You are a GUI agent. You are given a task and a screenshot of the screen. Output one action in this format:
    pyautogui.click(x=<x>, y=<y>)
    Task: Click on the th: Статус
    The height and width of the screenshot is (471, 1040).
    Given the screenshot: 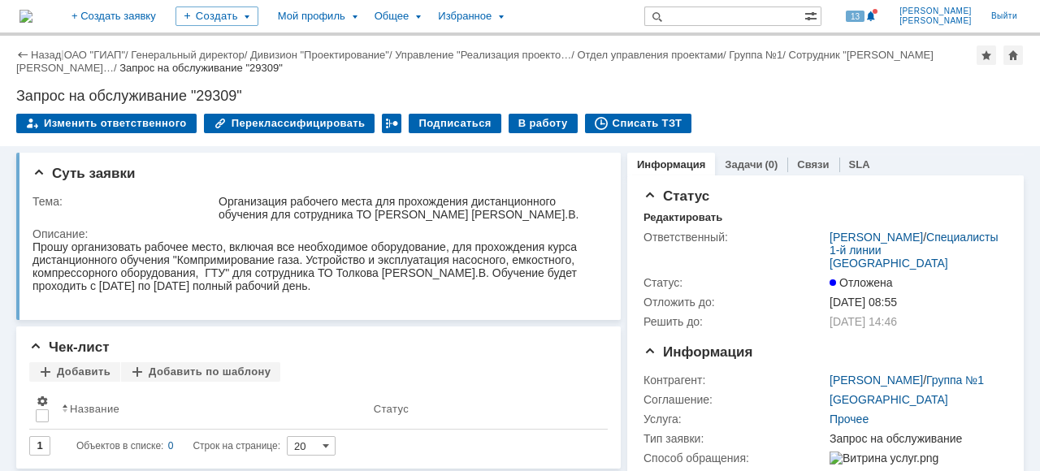 What is the action you would take?
    pyautogui.click(x=481, y=409)
    